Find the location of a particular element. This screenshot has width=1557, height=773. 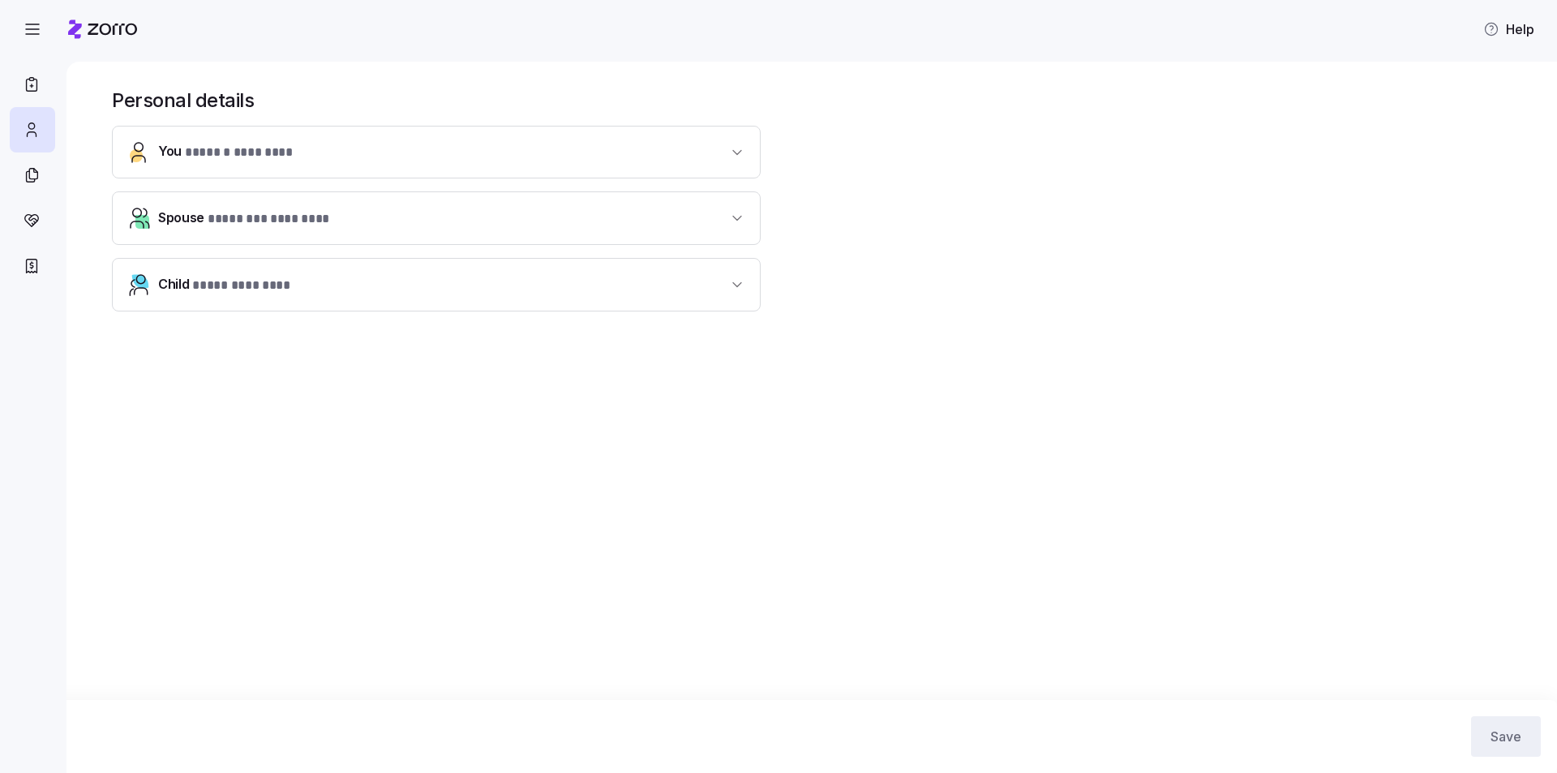

span: Spouse is located at coordinates (243, 218).